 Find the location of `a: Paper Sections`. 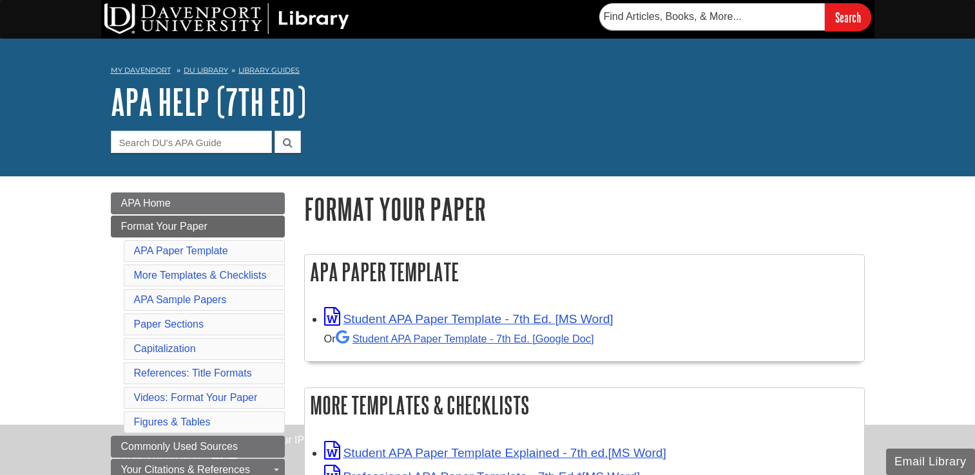

a: Paper Sections is located at coordinates (169, 324).